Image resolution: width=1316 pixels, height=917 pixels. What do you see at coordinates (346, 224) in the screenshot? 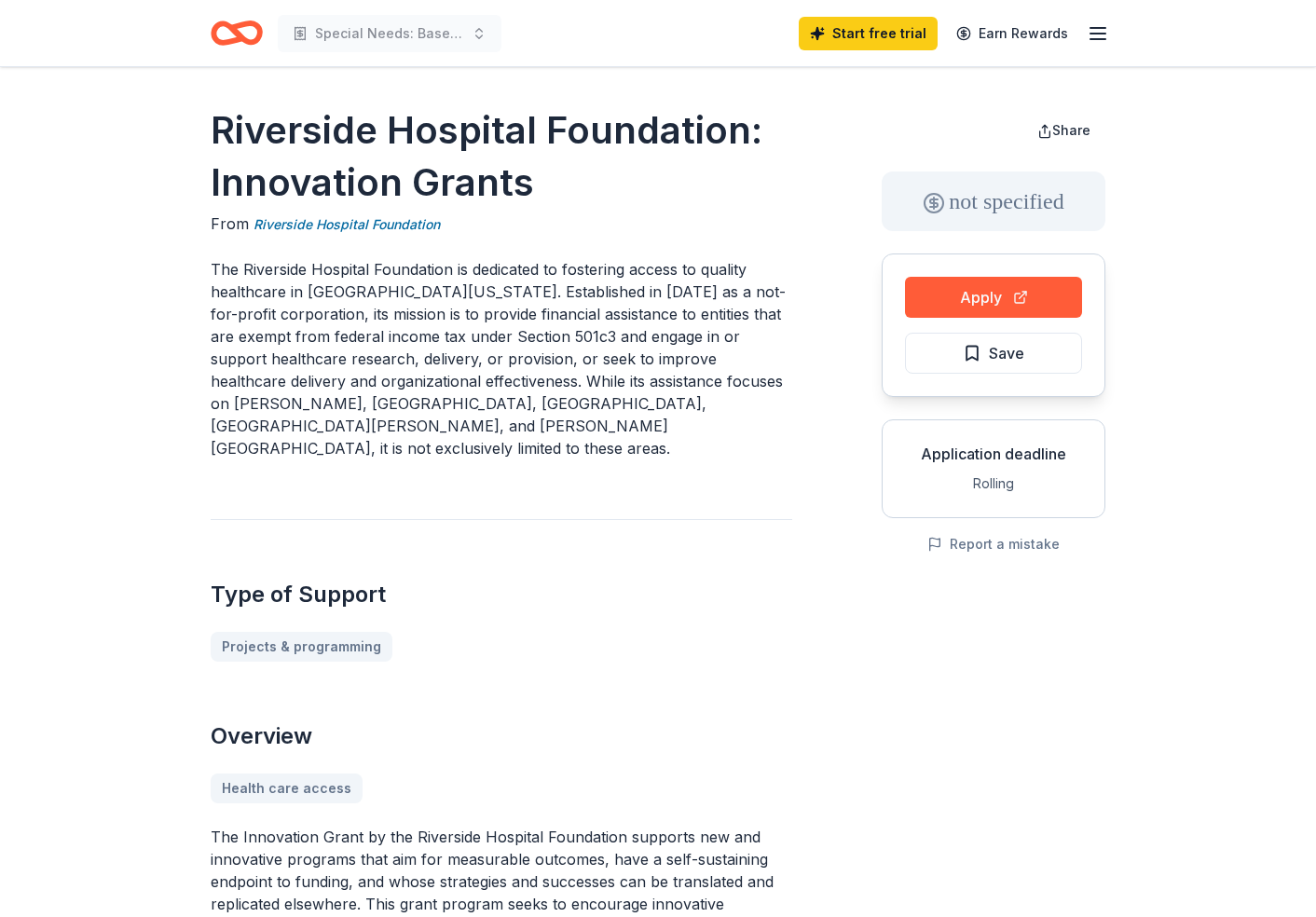
I see `a: Riverside Hospital Foundation` at bounding box center [346, 224].